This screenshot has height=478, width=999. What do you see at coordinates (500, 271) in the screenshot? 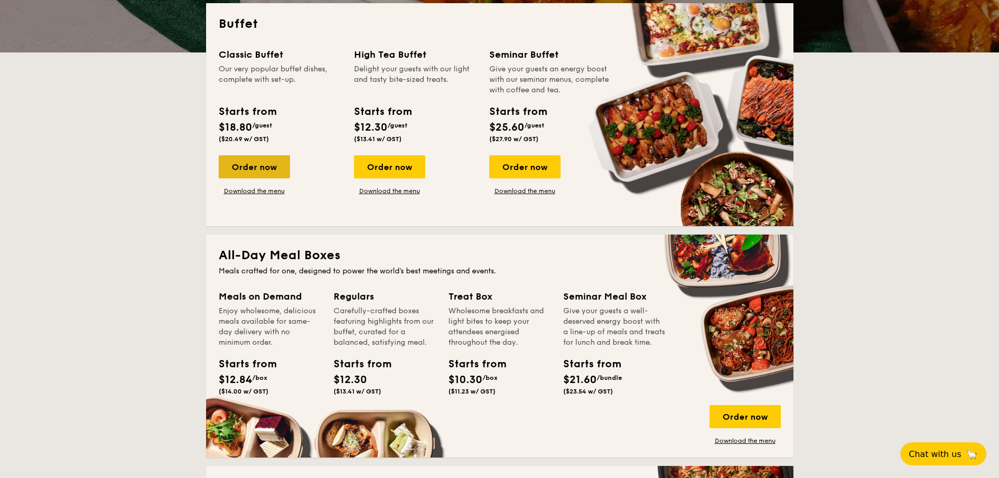
I see `div: Meals crafted for one, designed to power the world's best meetings and events.` at bounding box center [500, 271].